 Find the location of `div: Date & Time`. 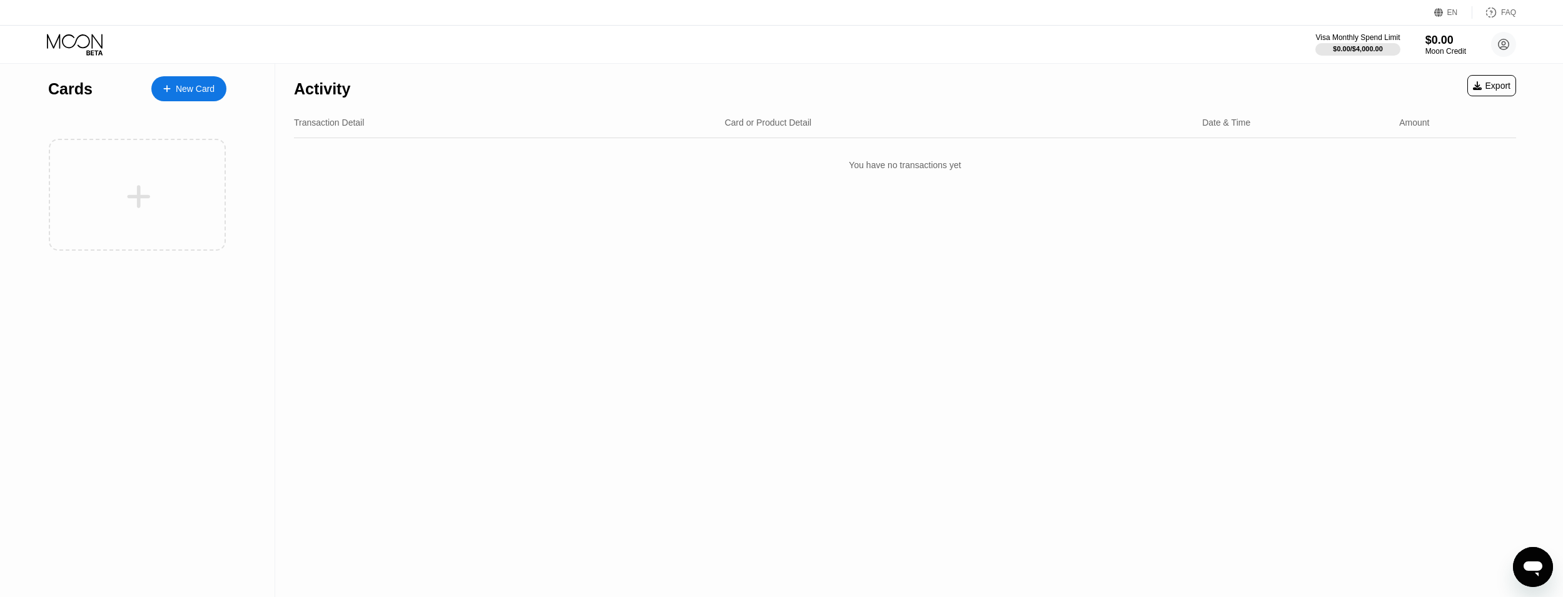

div: Date & Time is located at coordinates (1226, 123).